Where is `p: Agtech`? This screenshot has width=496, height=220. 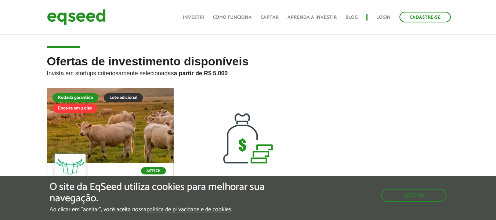 p: Agtech is located at coordinates (154, 171).